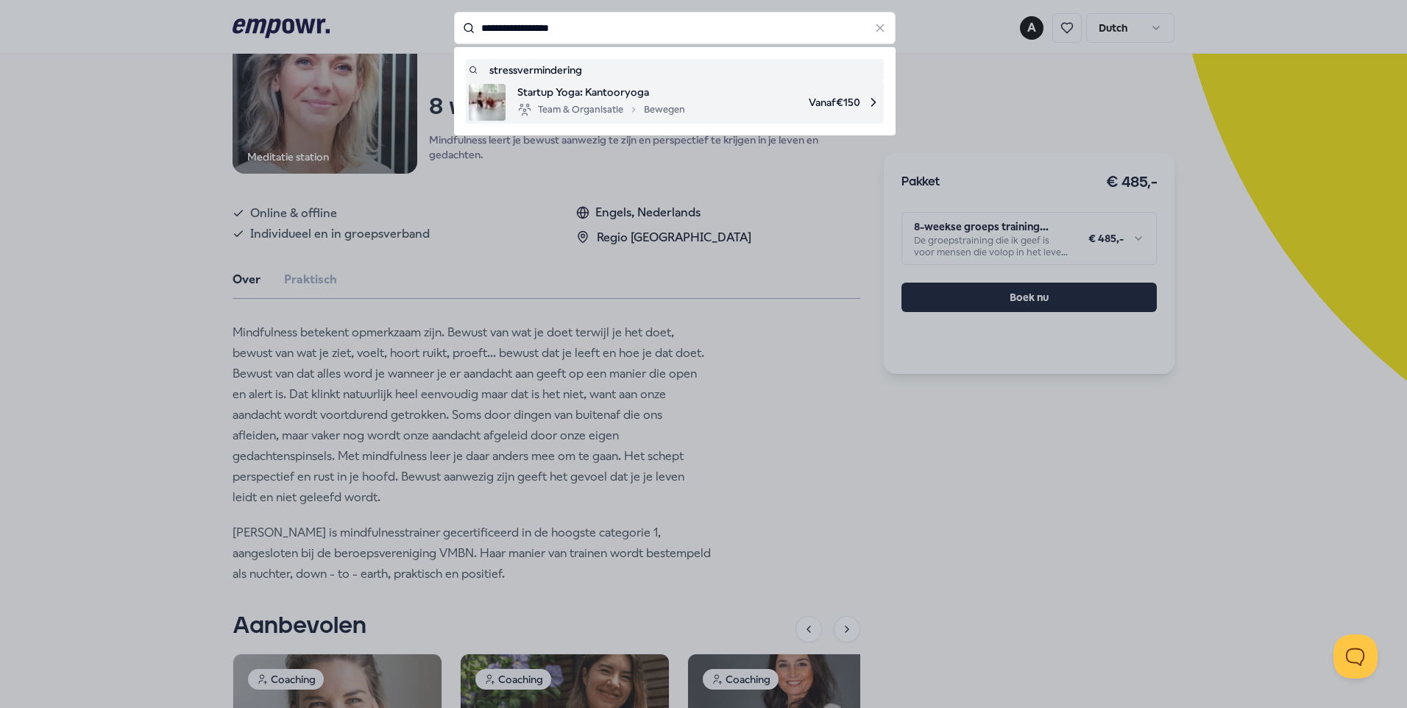 The height and width of the screenshot is (708, 1407). Describe the element at coordinates (601, 92) in the screenshot. I see `span: Startup Yoga: Kantooryoga` at that location.